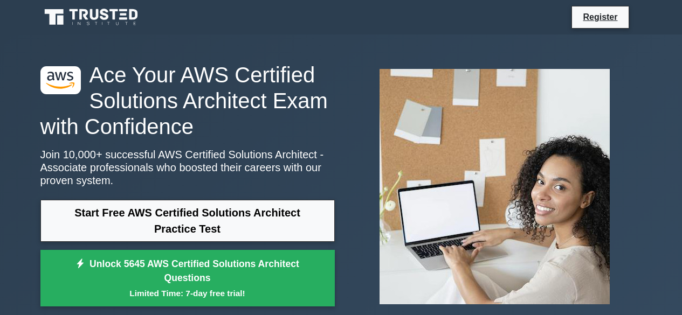  Describe the element at coordinates (187, 168) in the screenshot. I see `p: Join 10,000+ successful AWS Certified Solutions Architect - Associate professionals who boosted t...` at that location.